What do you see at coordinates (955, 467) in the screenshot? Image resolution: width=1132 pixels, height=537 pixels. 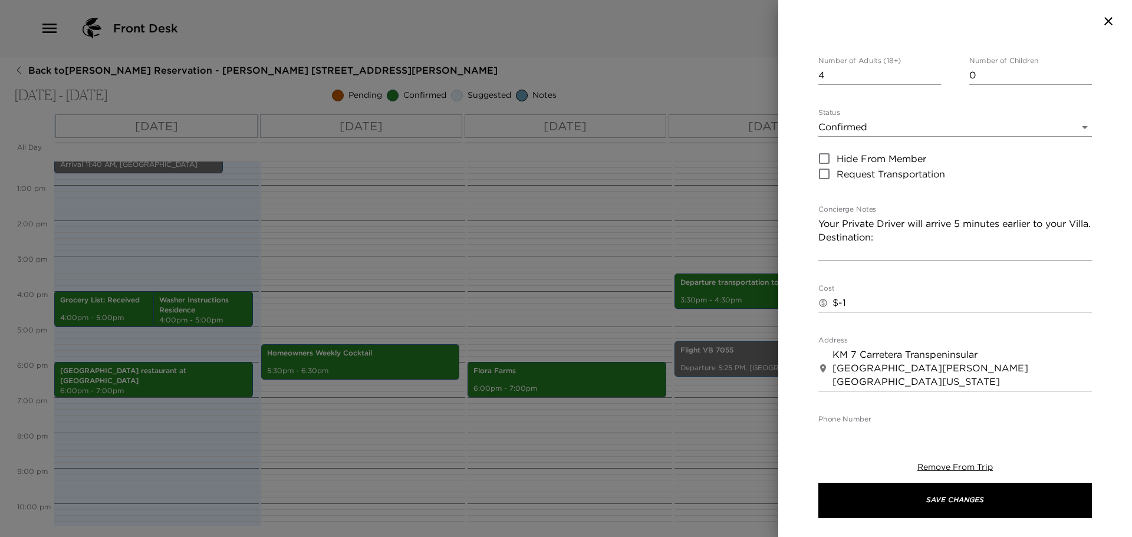 I see `button: Remove From Trip` at bounding box center [955, 467].